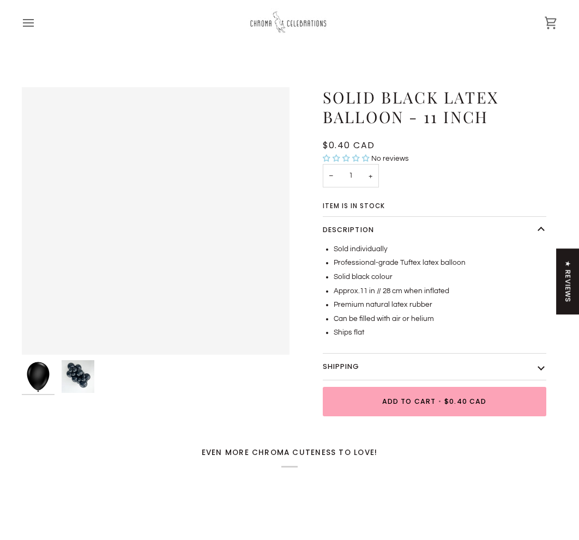 This screenshot has width=579, height=540. I want to click on li: Sold individually, so click(440, 249).